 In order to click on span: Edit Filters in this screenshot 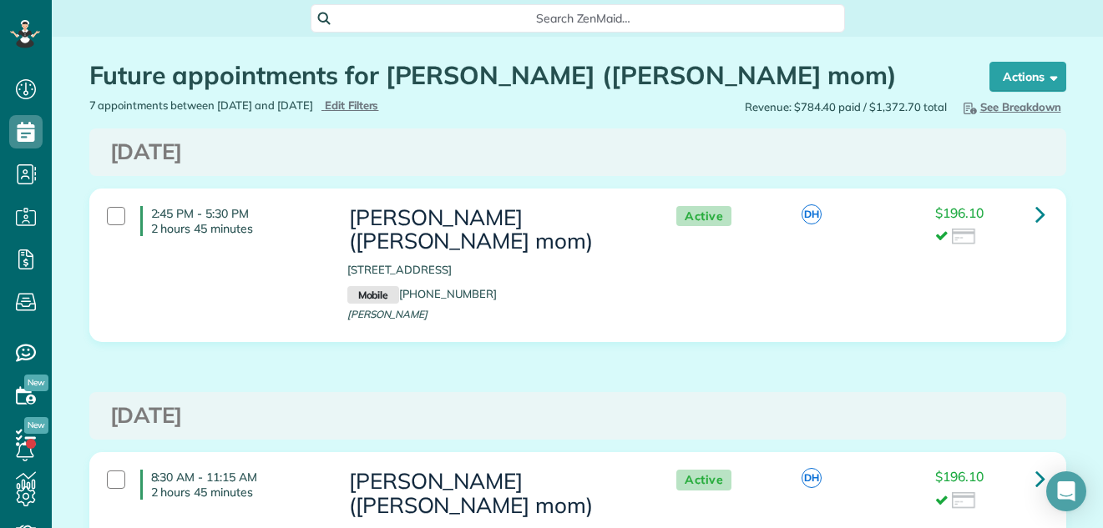, I will do `click(351, 105)`.